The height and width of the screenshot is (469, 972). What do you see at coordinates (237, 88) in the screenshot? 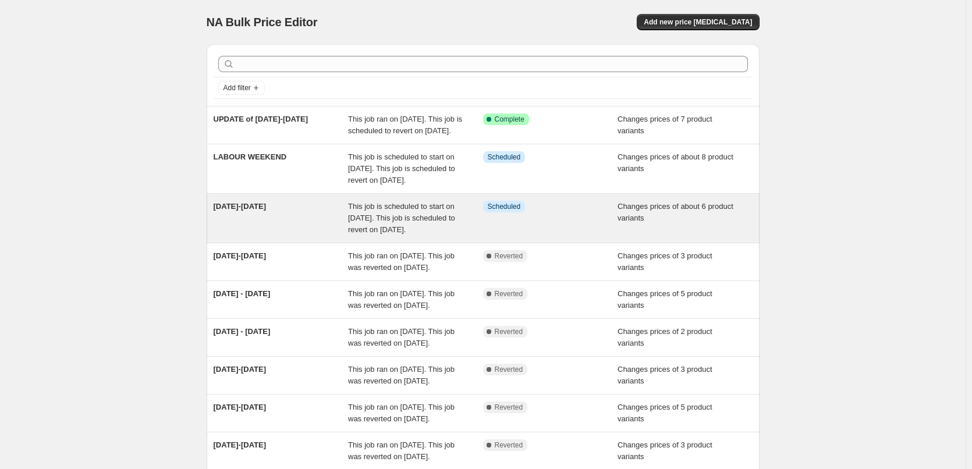
I see `span: Add filter` at bounding box center [237, 88].